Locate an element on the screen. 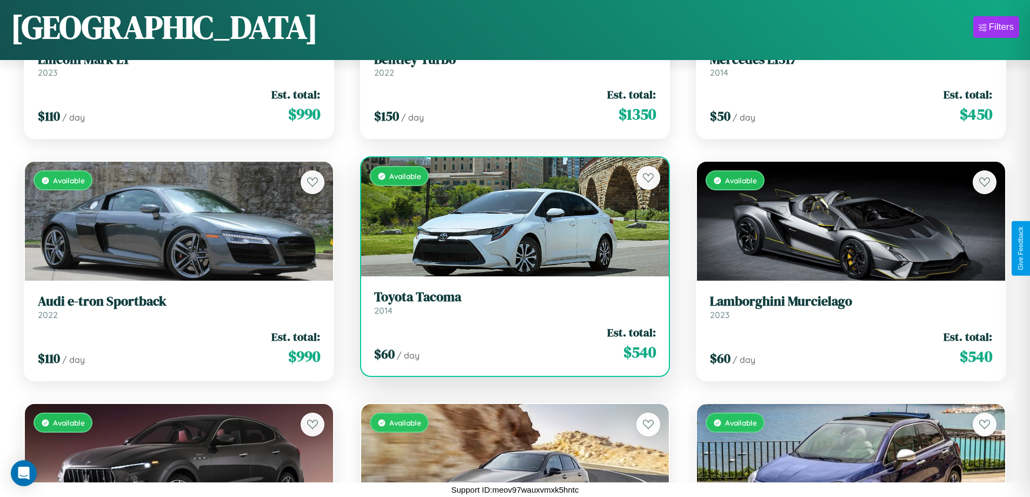 This screenshot has width=1030, height=497. a: Lincoln Mark LT2023 is located at coordinates (179, 65).